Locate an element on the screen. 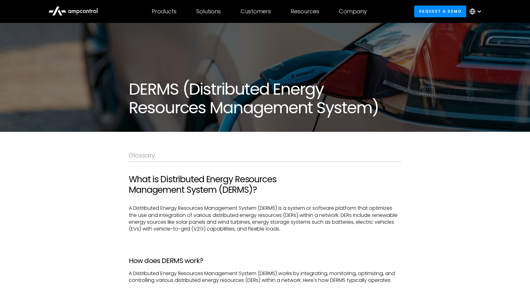 This screenshot has width=530, height=289. div: Customers is located at coordinates (256, 11).